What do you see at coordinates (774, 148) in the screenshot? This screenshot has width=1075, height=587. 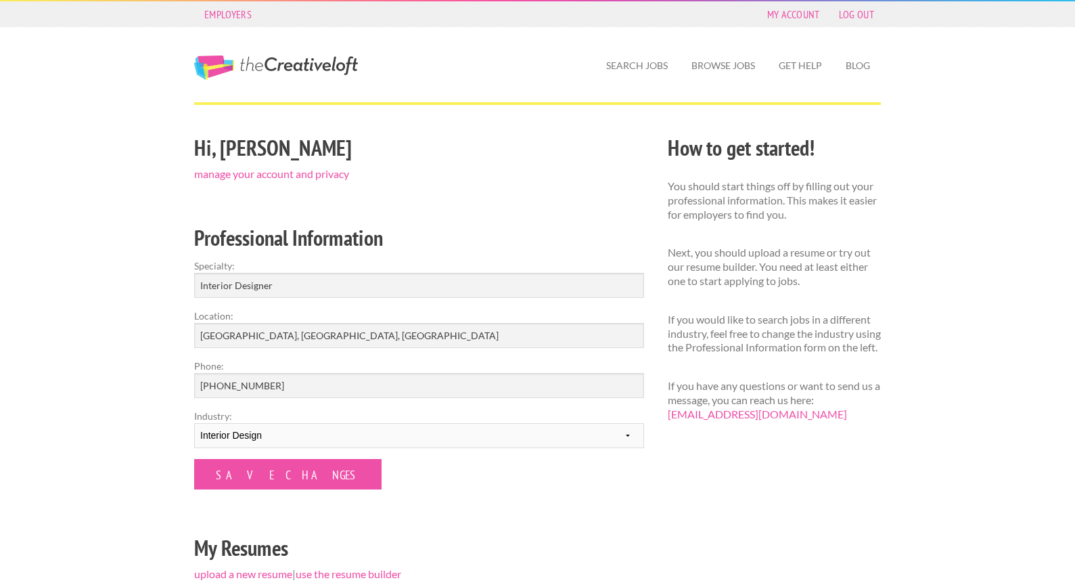 I see `h2: How to get started!` at bounding box center [774, 148].